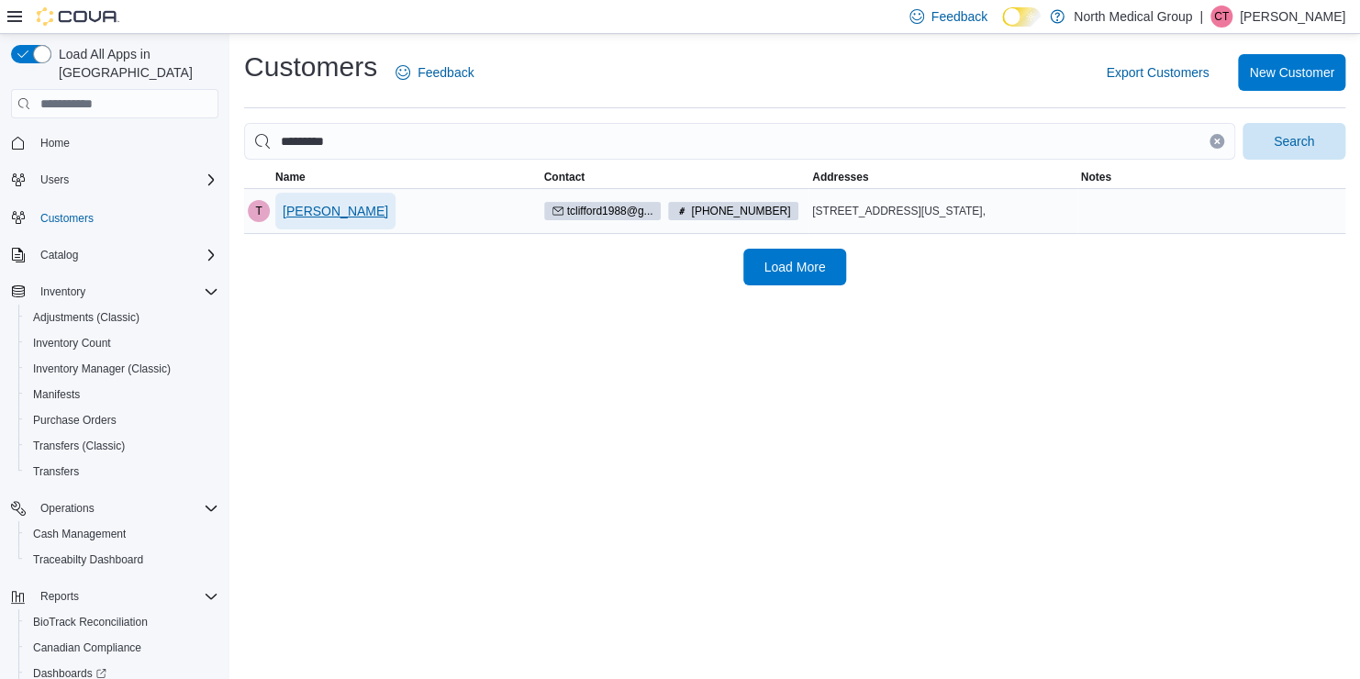 Image resolution: width=1360 pixels, height=679 pixels. I want to click on a: Home, so click(55, 143).